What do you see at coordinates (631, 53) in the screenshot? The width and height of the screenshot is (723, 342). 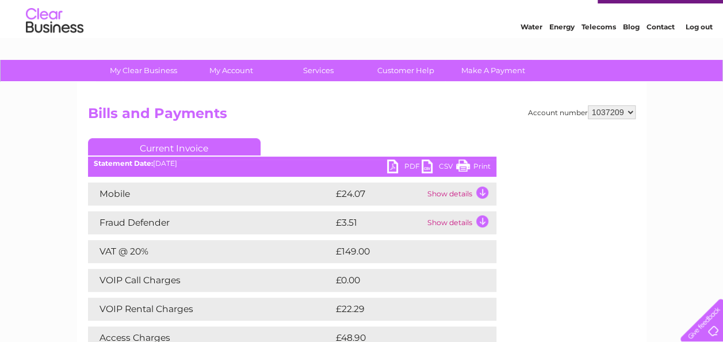 I see `a: Blog` at bounding box center [631, 53].